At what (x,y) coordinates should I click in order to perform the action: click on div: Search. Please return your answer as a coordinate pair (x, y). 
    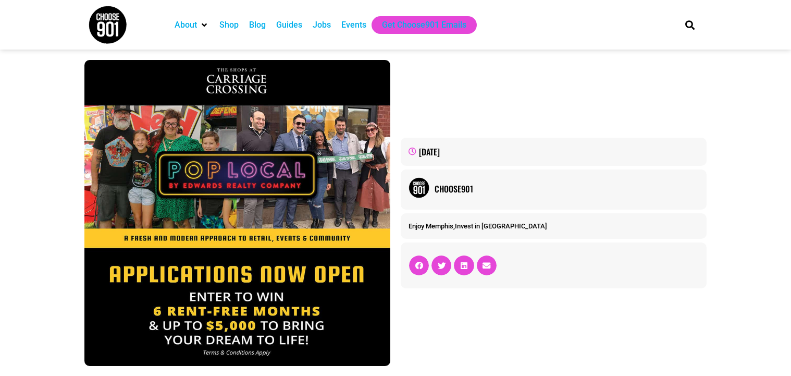
    Looking at the image, I should click on (690, 24).